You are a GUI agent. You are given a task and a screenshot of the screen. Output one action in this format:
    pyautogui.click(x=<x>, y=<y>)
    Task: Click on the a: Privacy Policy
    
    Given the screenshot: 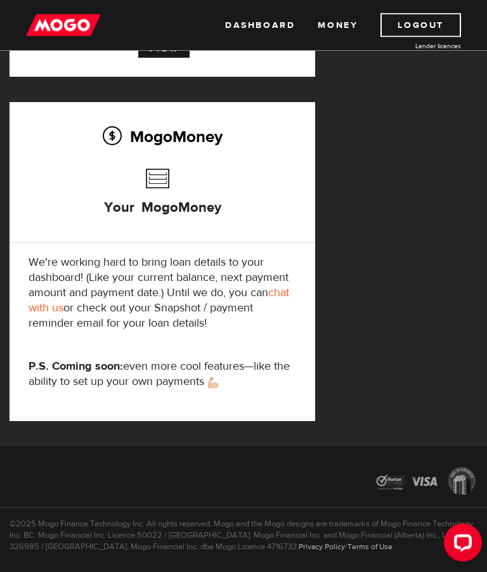 What is the action you would take?
    pyautogui.click(x=322, y=547)
    